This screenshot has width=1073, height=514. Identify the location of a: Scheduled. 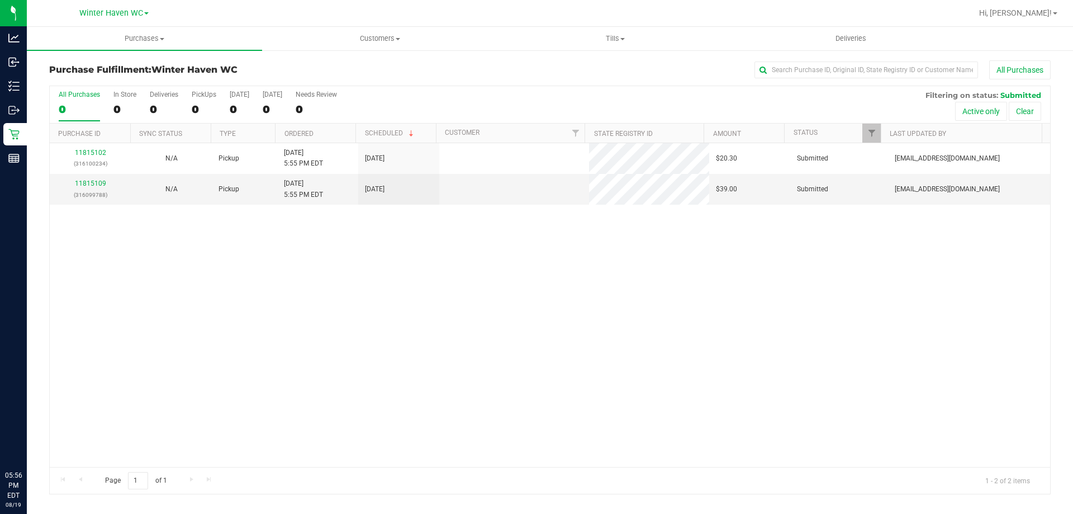
(390, 133).